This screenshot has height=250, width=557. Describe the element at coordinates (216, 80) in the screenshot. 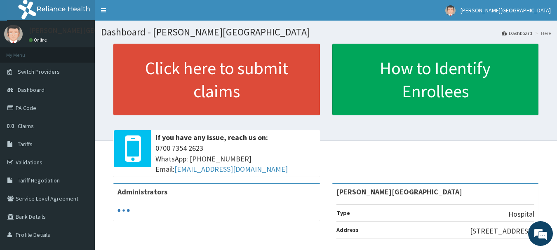

I see `a: Click here to submit claims` at that location.